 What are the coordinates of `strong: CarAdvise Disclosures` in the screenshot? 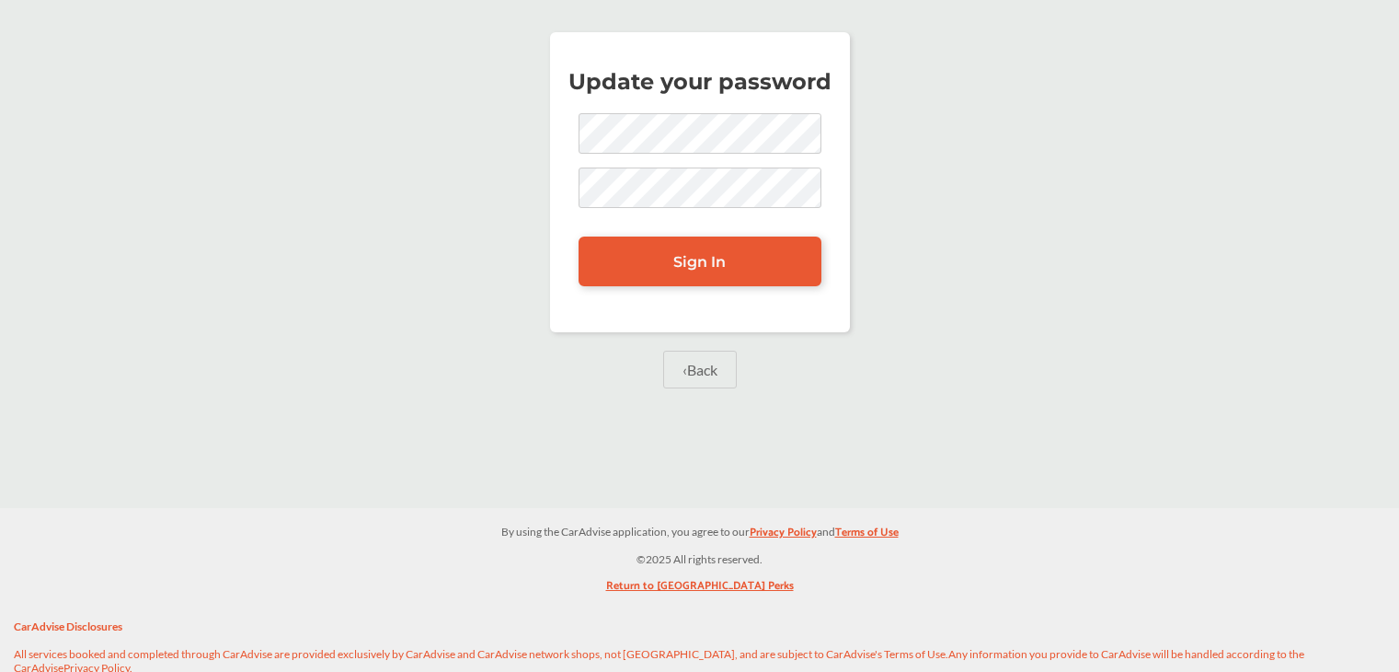 It's located at (68, 626).